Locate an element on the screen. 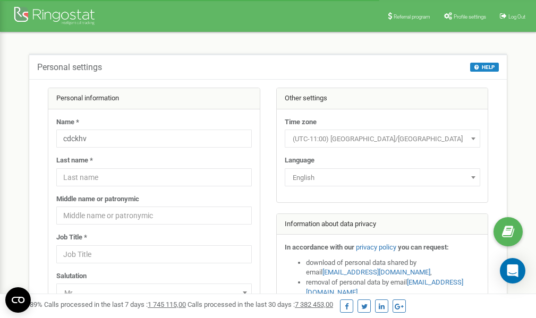 This screenshot has width=536, height=318. span: Referral program is located at coordinates (412, 16).